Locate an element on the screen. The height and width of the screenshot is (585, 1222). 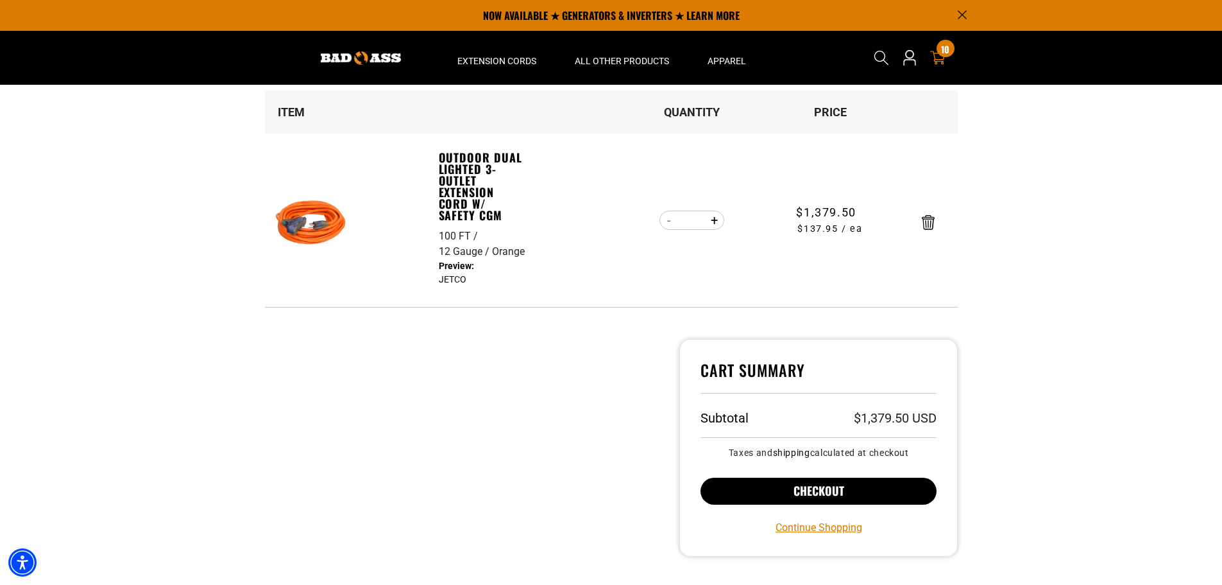
summary: All Other Products is located at coordinates (622, 58).